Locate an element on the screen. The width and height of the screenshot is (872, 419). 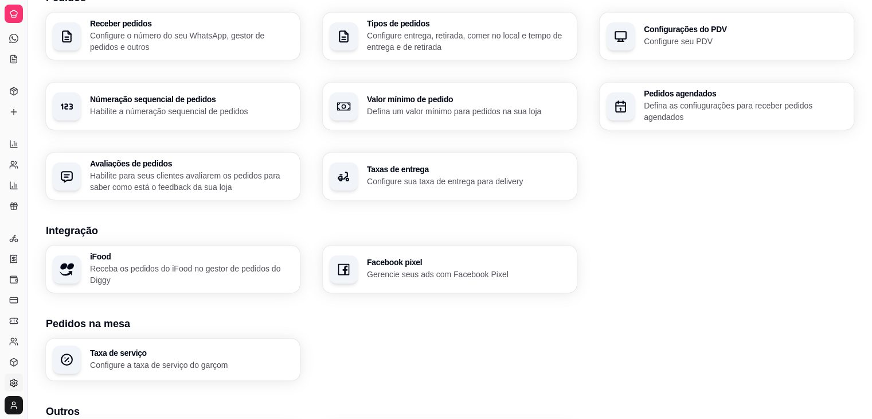
p: Habilite a númeração sequencial de pedidos is located at coordinates (192, 111).